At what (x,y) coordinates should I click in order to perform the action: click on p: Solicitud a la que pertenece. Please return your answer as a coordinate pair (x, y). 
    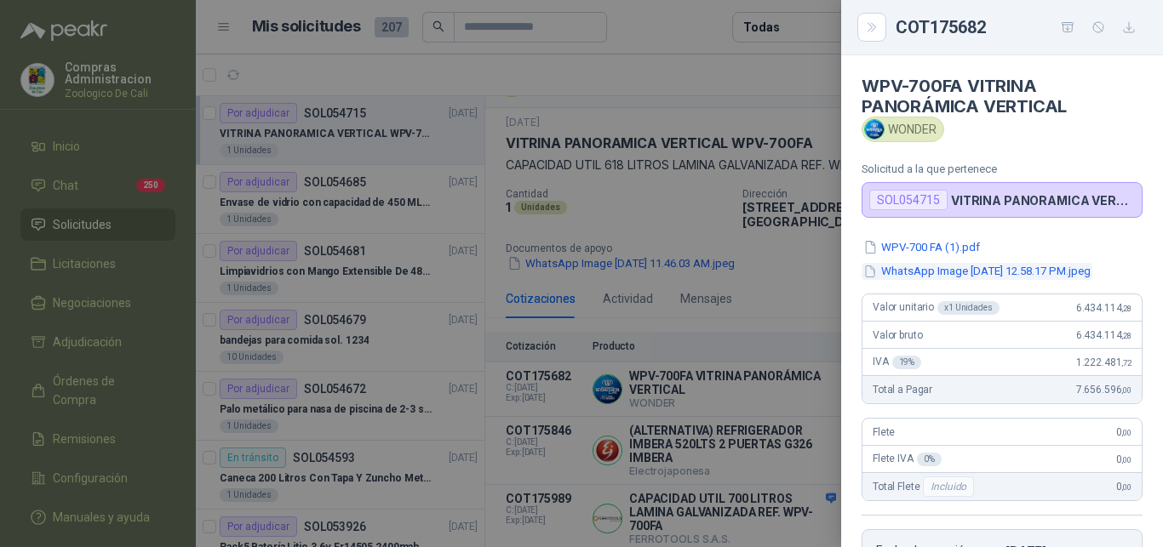
    Looking at the image, I should click on (1002, 169).